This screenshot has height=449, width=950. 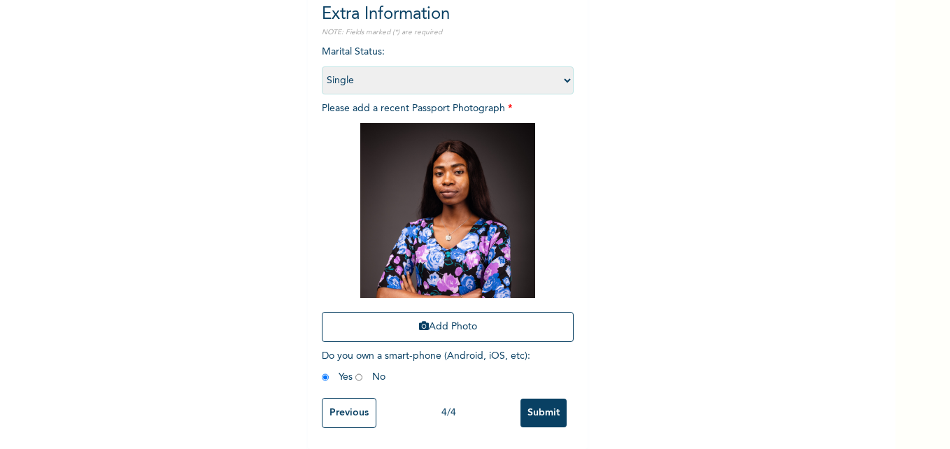 I want to click on input: Submit, so click(x=544, y=413).